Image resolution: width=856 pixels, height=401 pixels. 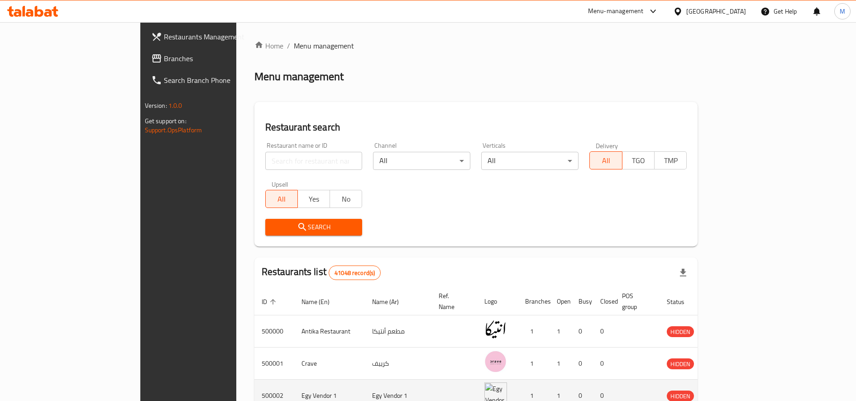 I want to click on div: Menu-management, so click(x=616, y=11).